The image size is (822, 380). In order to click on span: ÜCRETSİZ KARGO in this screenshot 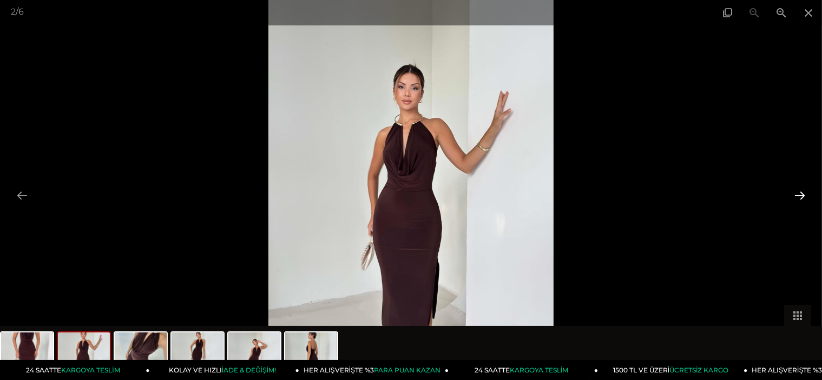, I will do `click(698, 370)`.